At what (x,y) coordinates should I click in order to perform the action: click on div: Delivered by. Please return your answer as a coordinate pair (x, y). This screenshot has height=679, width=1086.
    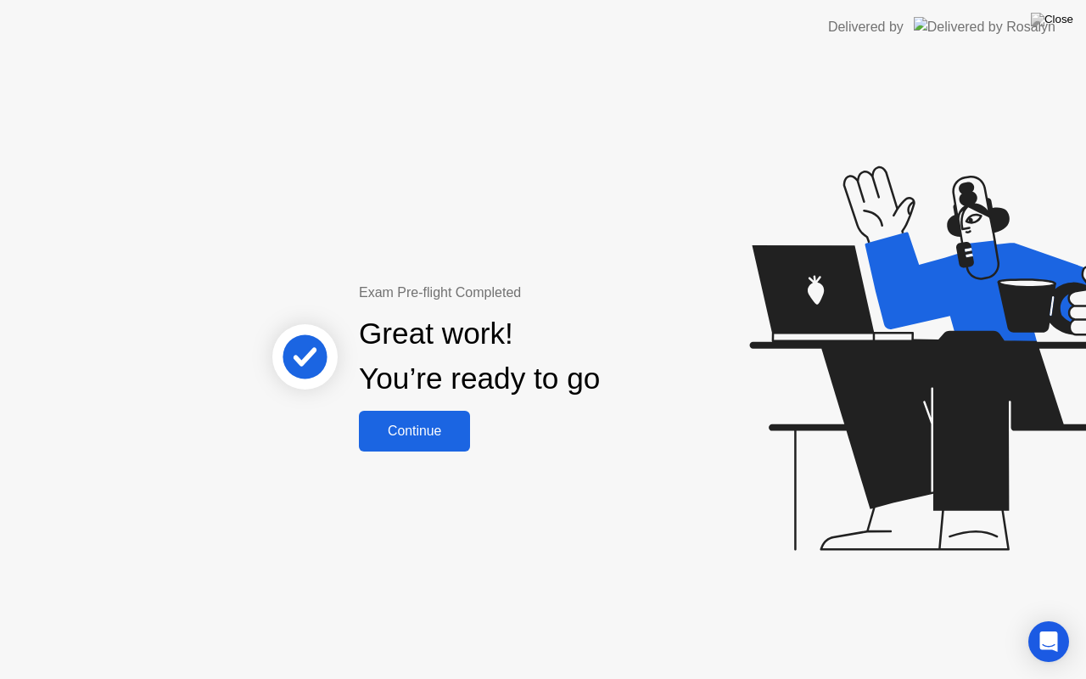
    Looking at the image, I should click on (866, 27).